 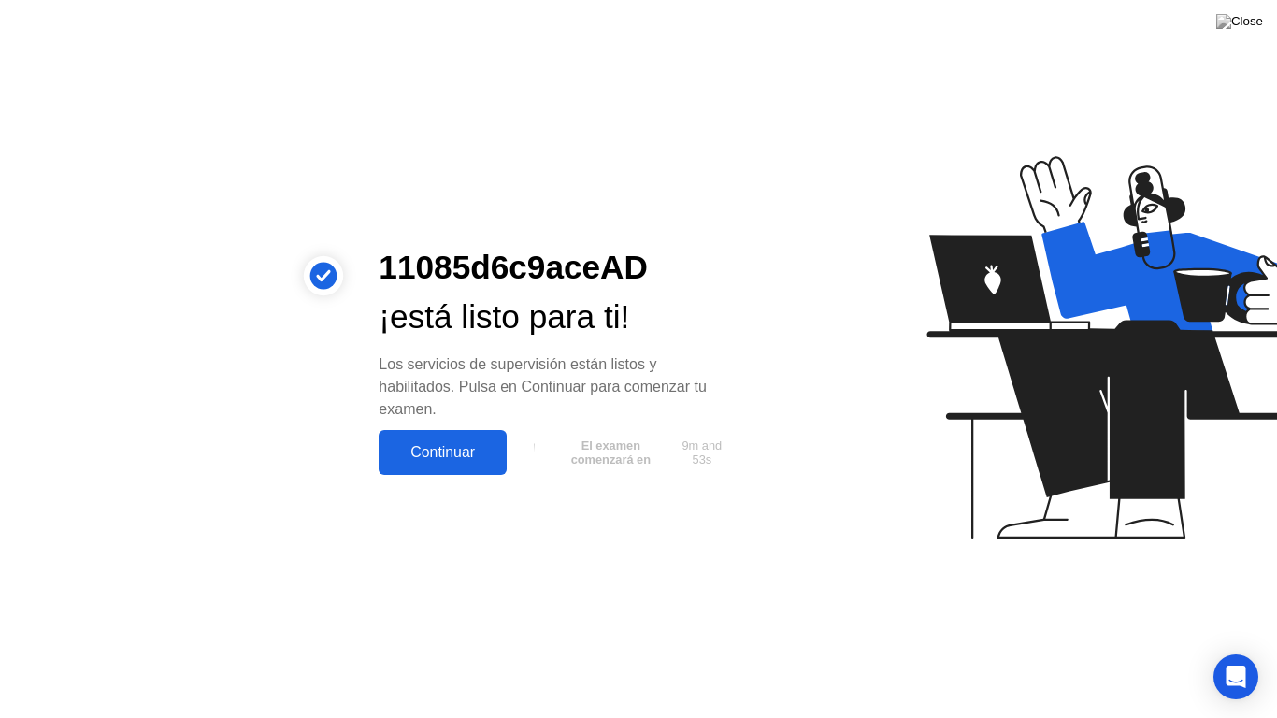 I want to click on div: Continuar, so click(x=442, y=452).